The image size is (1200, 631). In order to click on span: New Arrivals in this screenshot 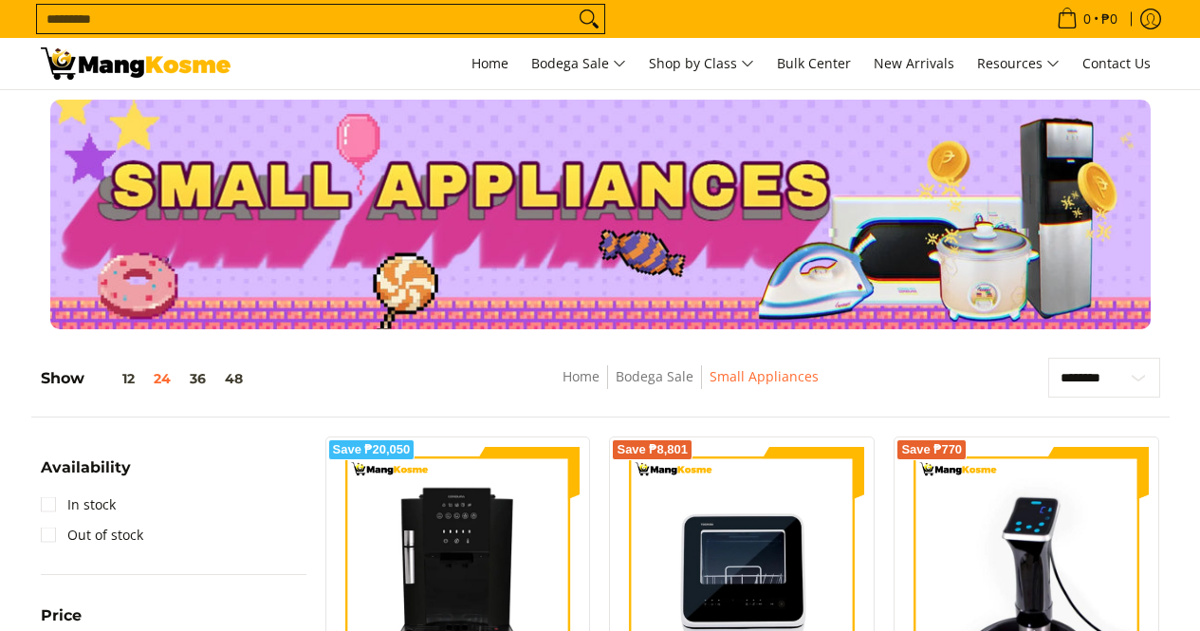, I will do `click(914, 63)`.